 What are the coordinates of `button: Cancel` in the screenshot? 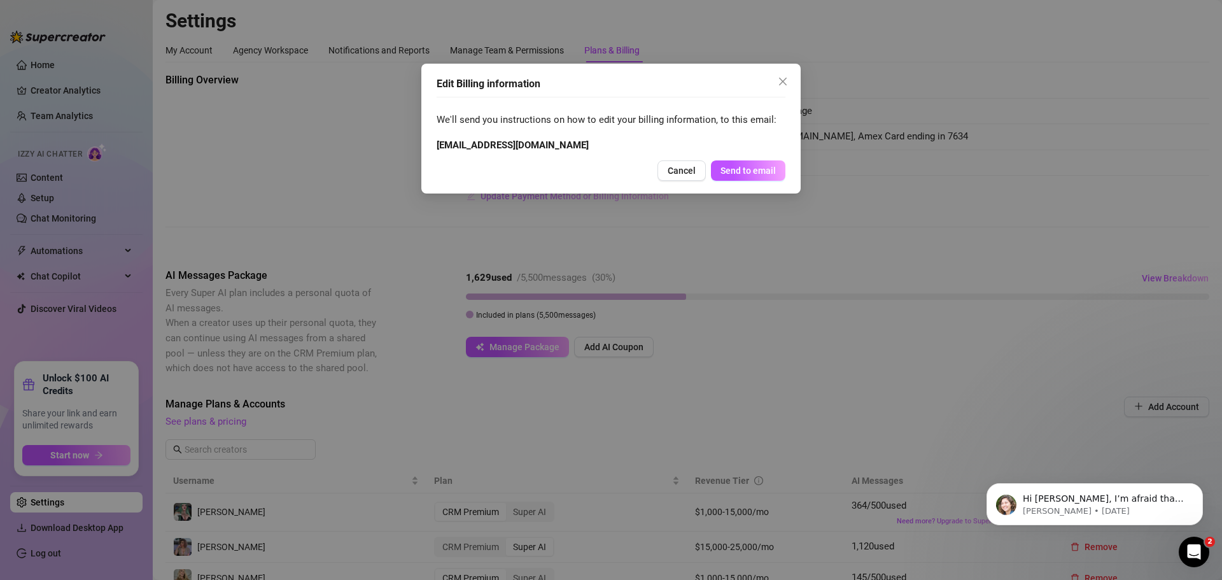 It's located at (682, 171).